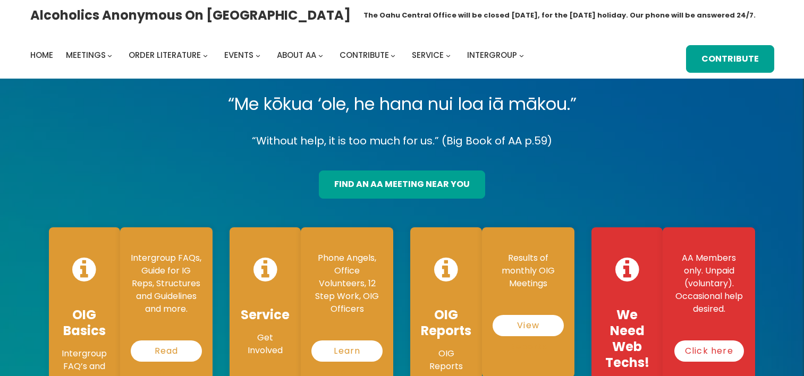 The width and height of the screenshot is (804, 376). What do you see at coordinates (86, 55) in the screenshot?
I see `span: Meetings` at bounding box center [86, 55].